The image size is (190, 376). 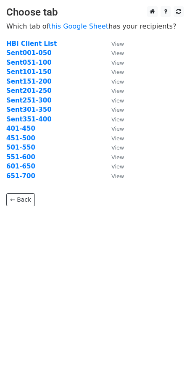 What do you see at coordinates (29, 53) in the screenshot?
I see `a: Sent001-050` at bounding box center [29, 53].